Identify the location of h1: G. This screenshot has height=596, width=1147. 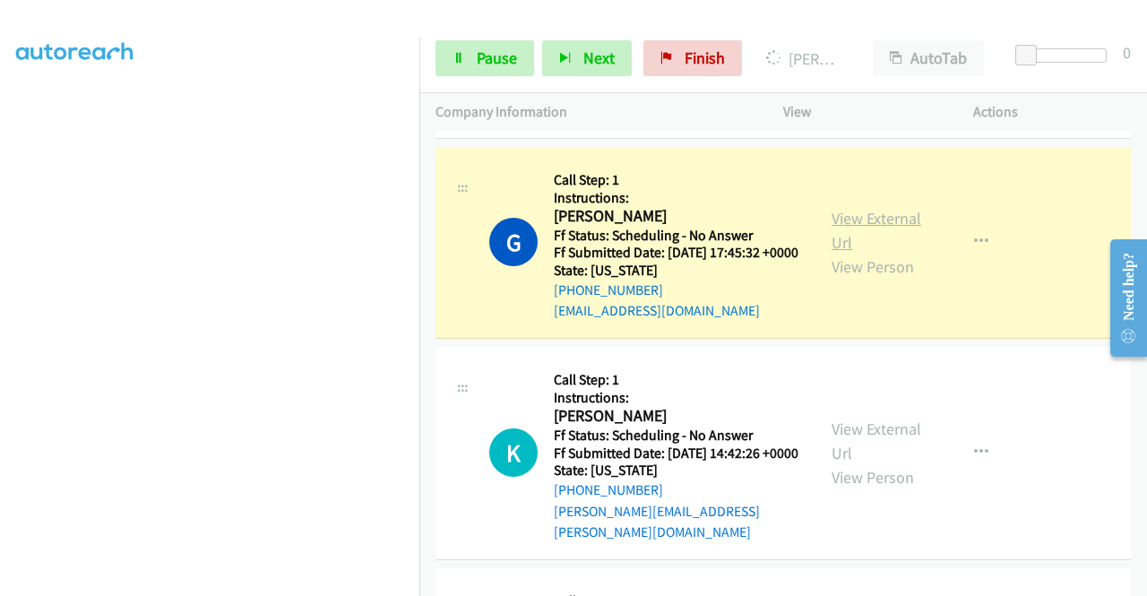
(514, 242).